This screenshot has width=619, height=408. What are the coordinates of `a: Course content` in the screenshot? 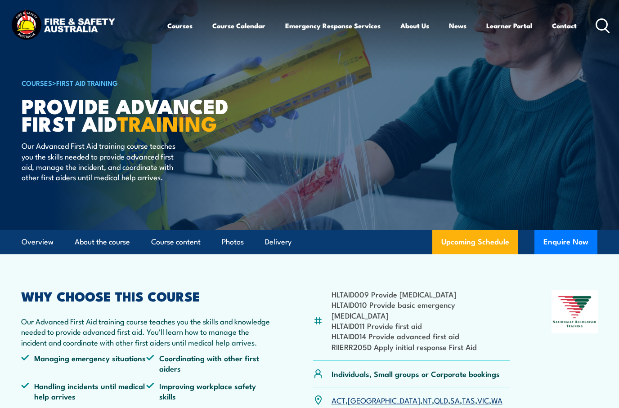 It's located at (176, 242).